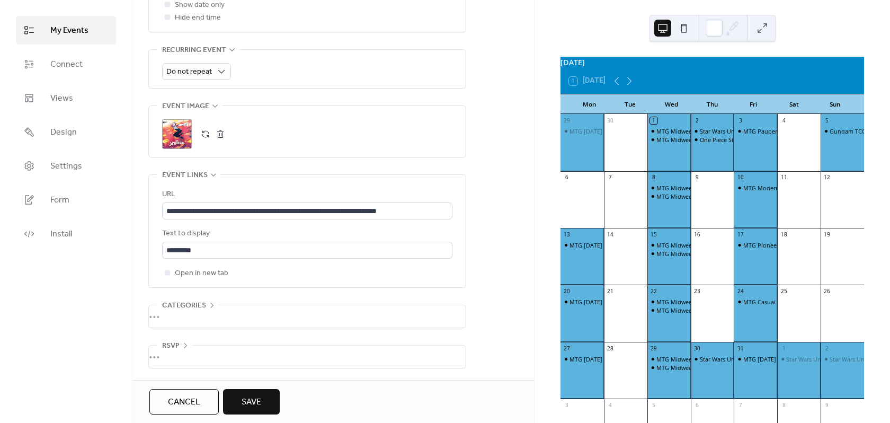 Image resolution: width=890 pixels, height=423 pixels. What do you see at coordinates (61, 99) in the screenshot?
I see `span: Views` at bounding box center [61, 99].